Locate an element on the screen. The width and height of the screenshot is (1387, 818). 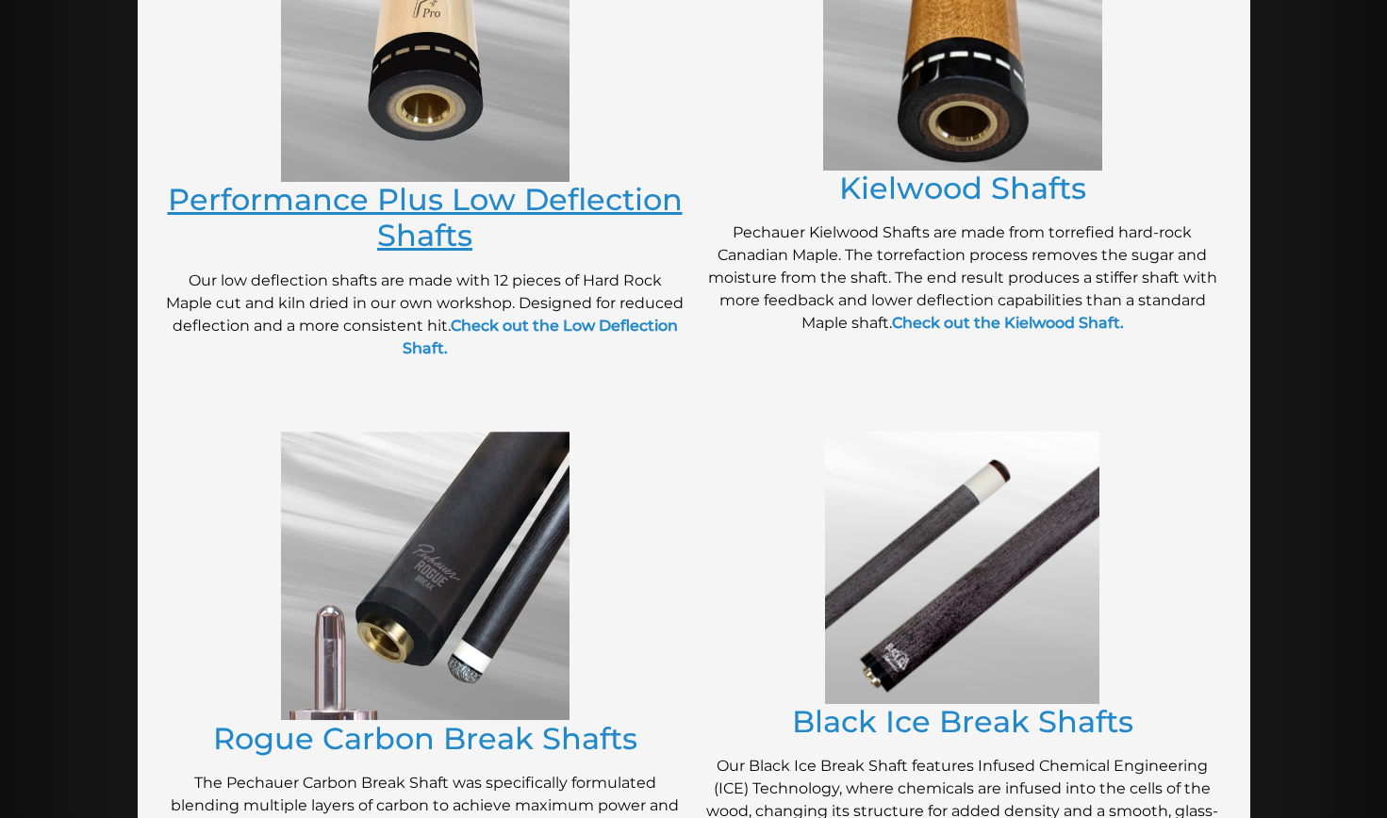
p: Pechauer Kielwood Shafts are made from torrefied hard-rock Canadian Maple. The torrefaction proce... is located at coordinates (962, 278).